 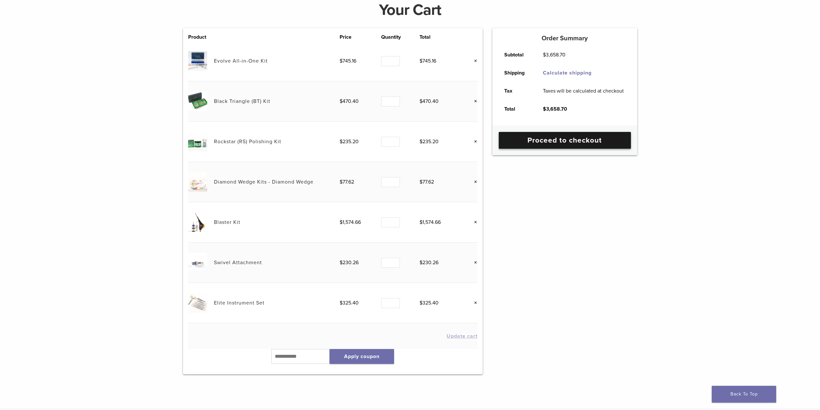 I want to click on th: Product, so click(x=201, y=37).